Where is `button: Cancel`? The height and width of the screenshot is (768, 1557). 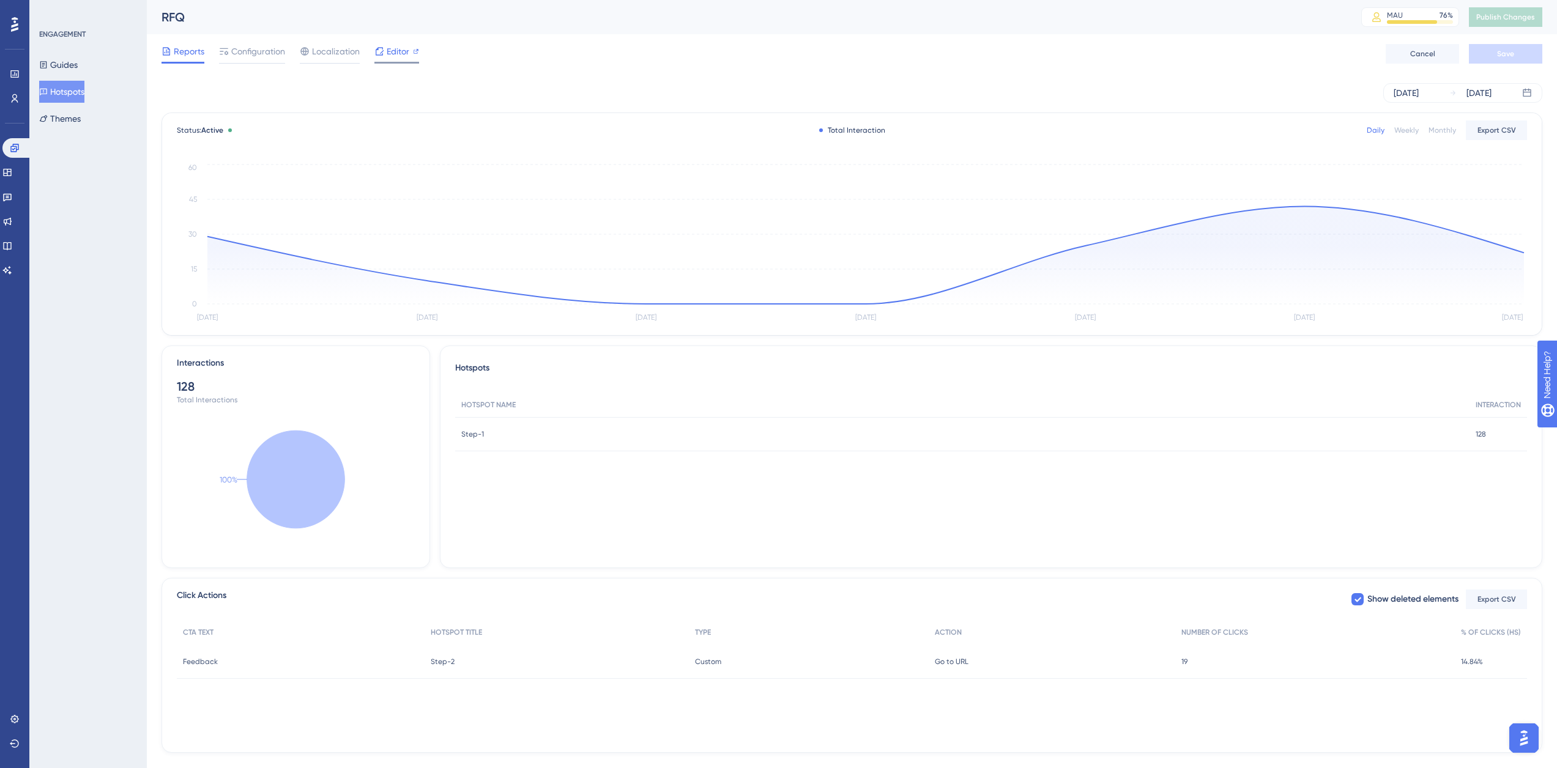 button: Cancel is located at coordinates (1422, 54).